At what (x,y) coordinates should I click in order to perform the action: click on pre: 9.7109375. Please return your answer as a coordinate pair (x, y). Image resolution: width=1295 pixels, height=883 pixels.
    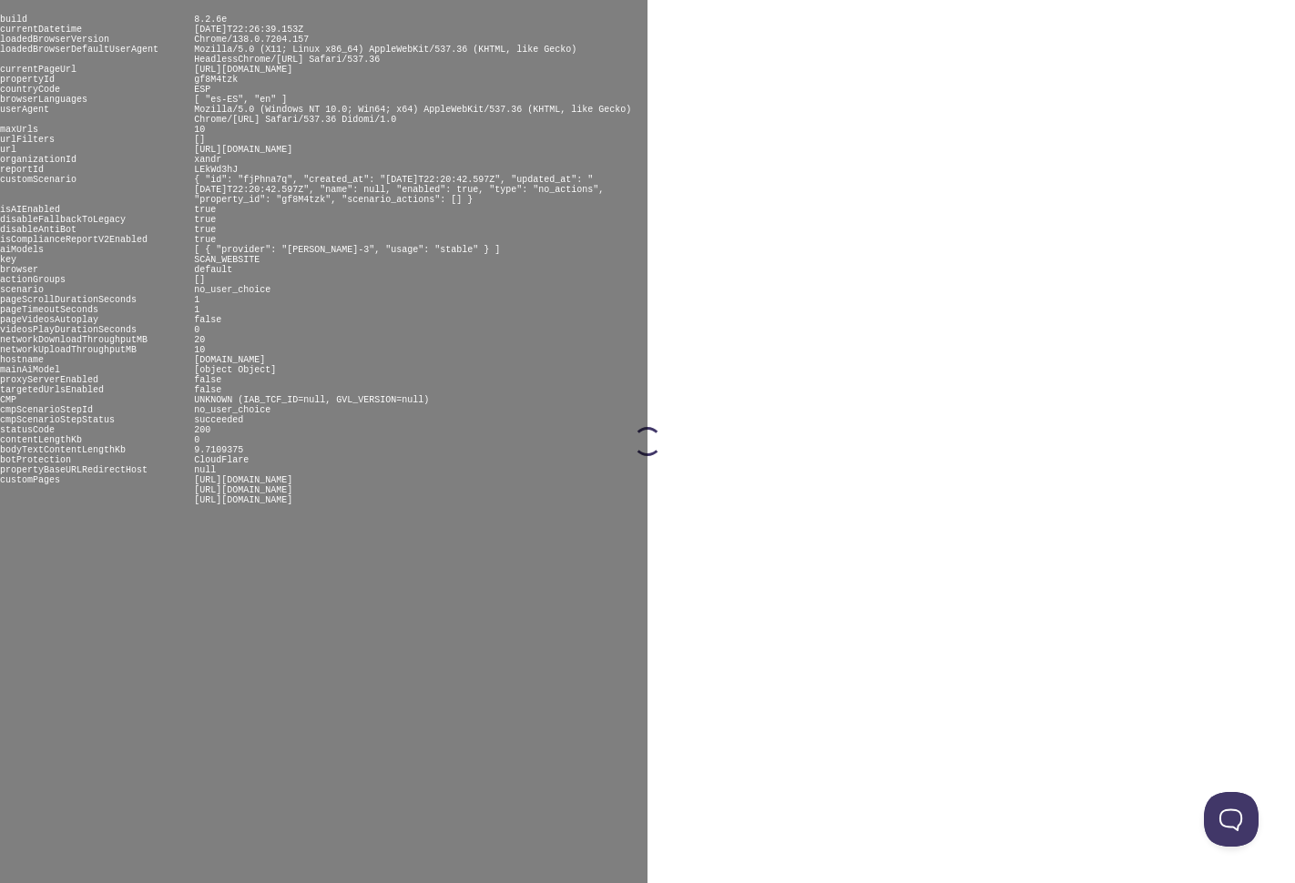
    Looking at the image, I should click on (219, 450).